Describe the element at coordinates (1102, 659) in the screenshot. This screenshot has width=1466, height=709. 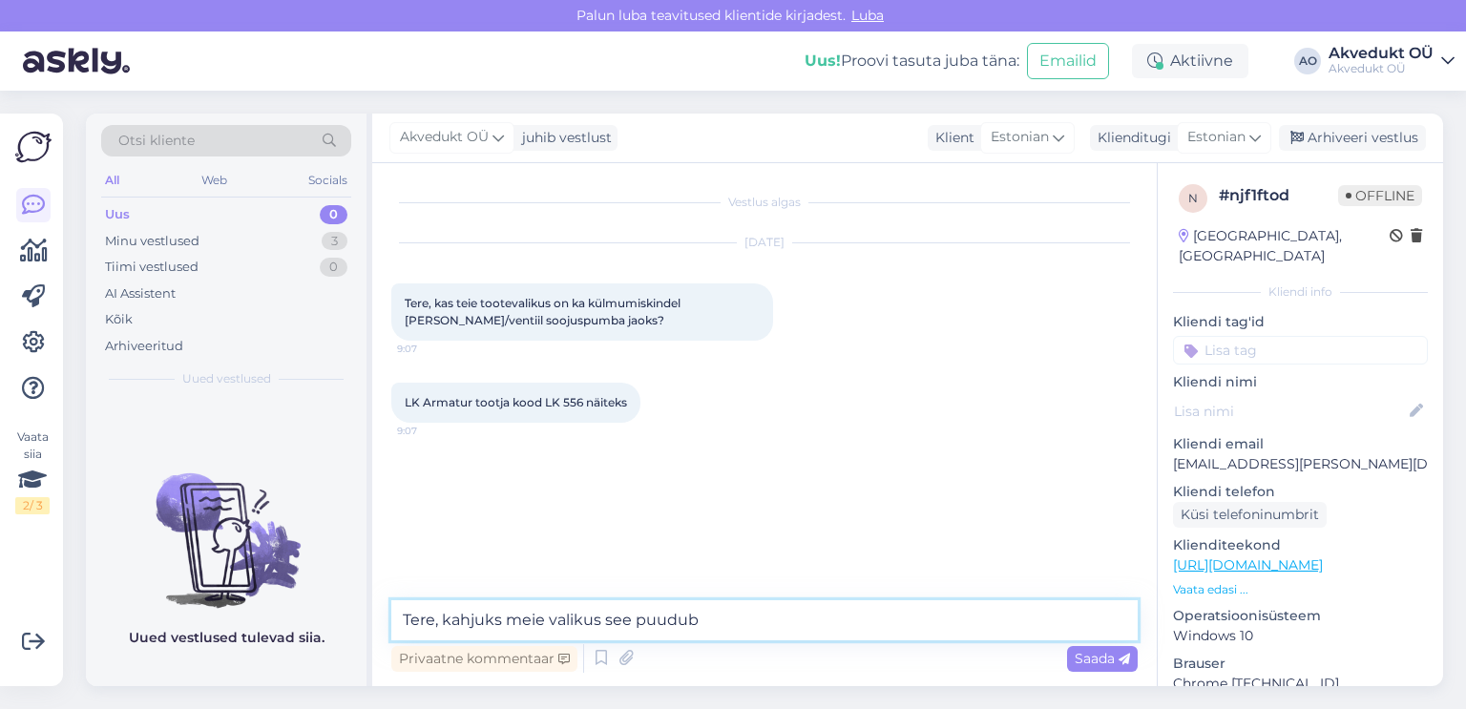
I see `span: Saada` at that location.